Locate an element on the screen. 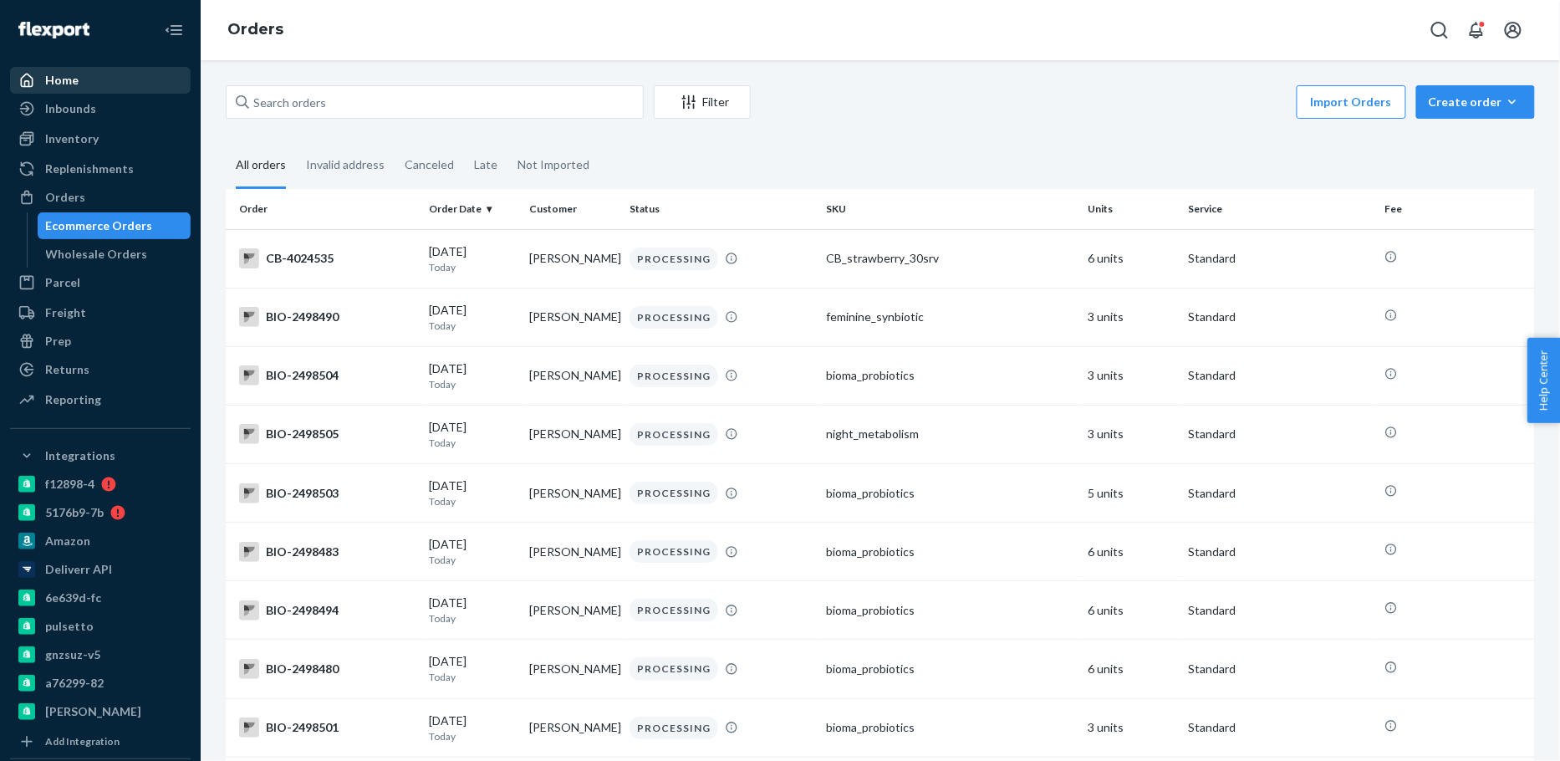 The height and width of the screenshot is (761, 1560). div: Not Imported is located at coordinates (553, 165).